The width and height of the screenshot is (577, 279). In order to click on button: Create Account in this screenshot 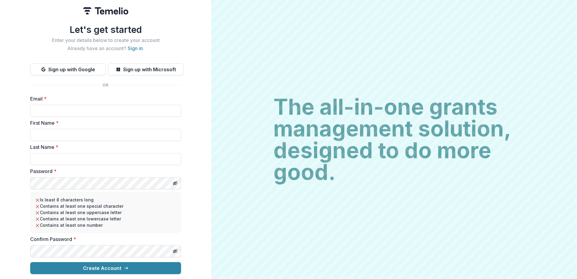, I will do `click(106, 268)`.